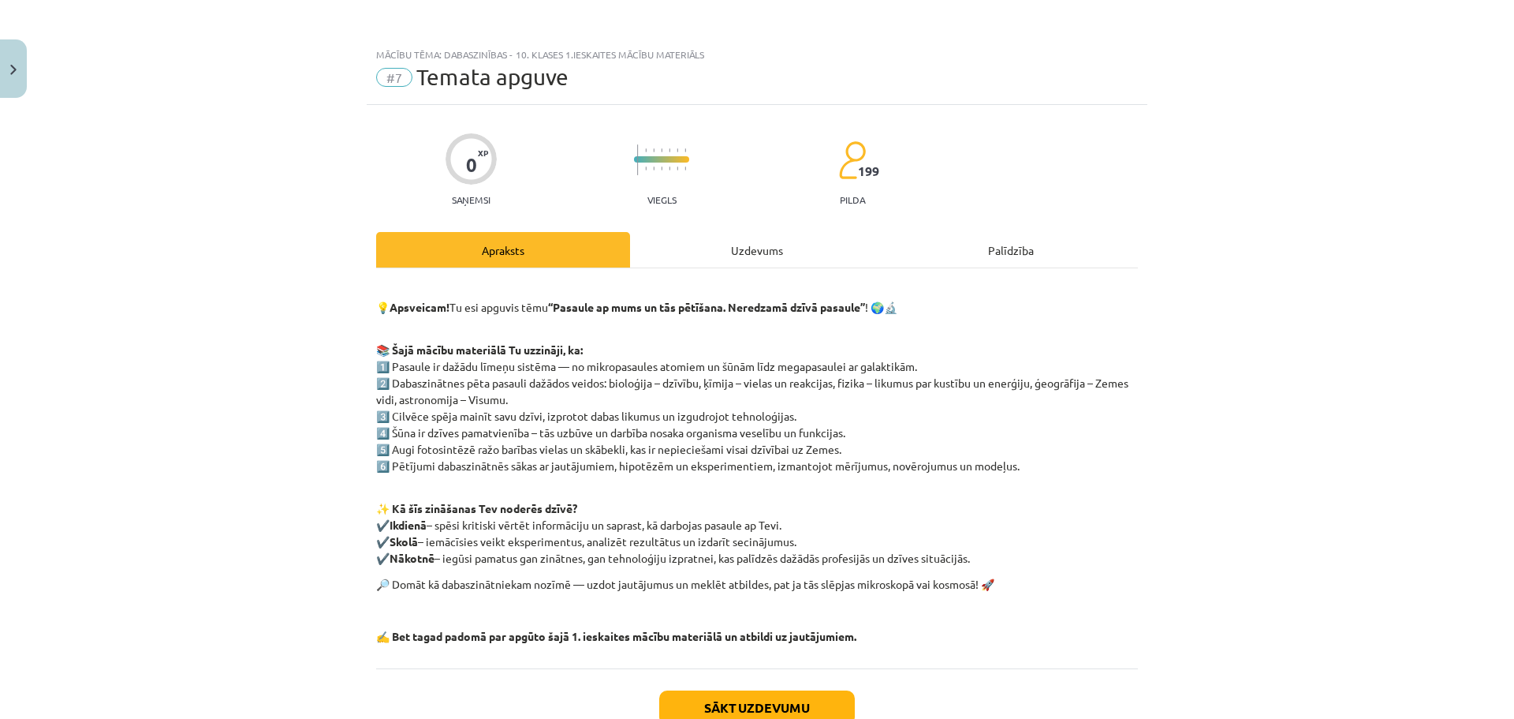  Describe the element at coordinates (1011, 249) in the screenshot. I see `div: Palīdzība` at that location.